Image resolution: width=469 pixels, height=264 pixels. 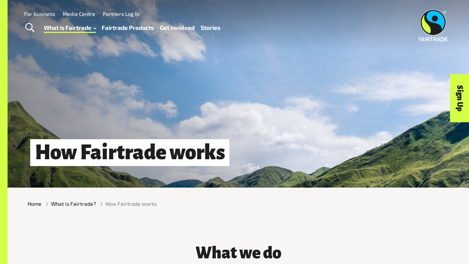 What do you see at coordinates (239, 253) in the screenshot?
I see `h3: What we do` at bounding box center [239, 253].